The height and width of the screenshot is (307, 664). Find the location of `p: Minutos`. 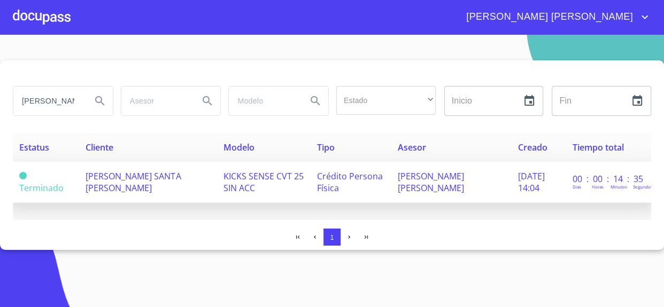

p: Minutos is located at coordinates (619, 187).